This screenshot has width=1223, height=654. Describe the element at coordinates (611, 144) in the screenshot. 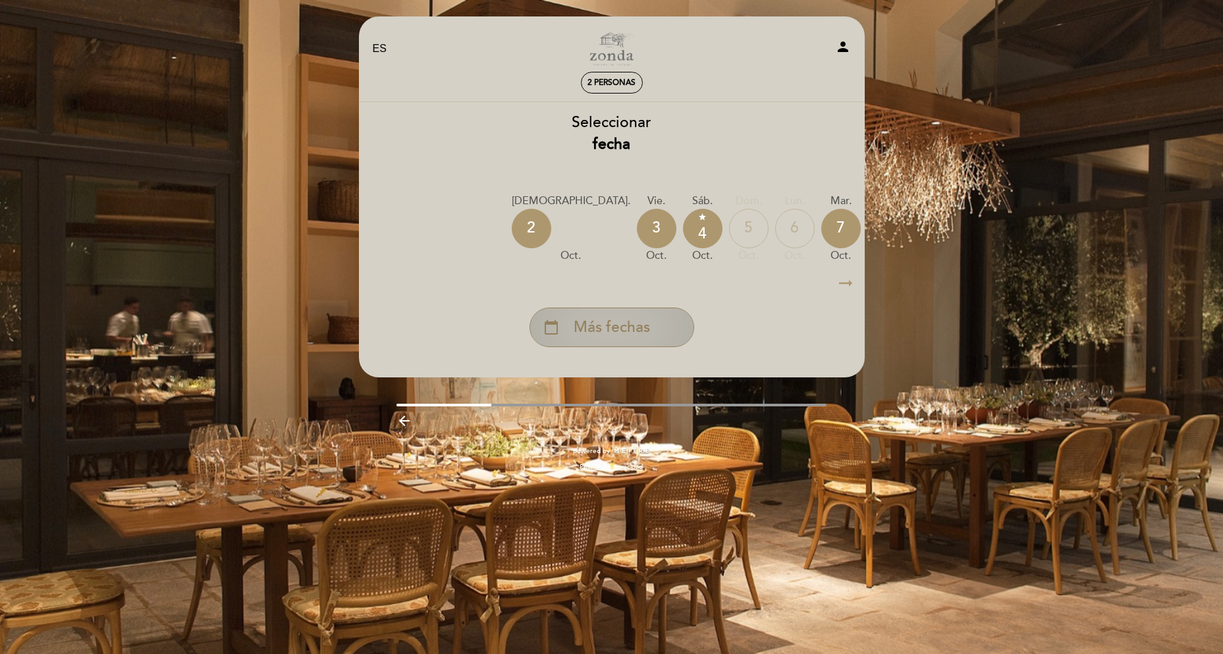

I see `b: fecha` at that location.